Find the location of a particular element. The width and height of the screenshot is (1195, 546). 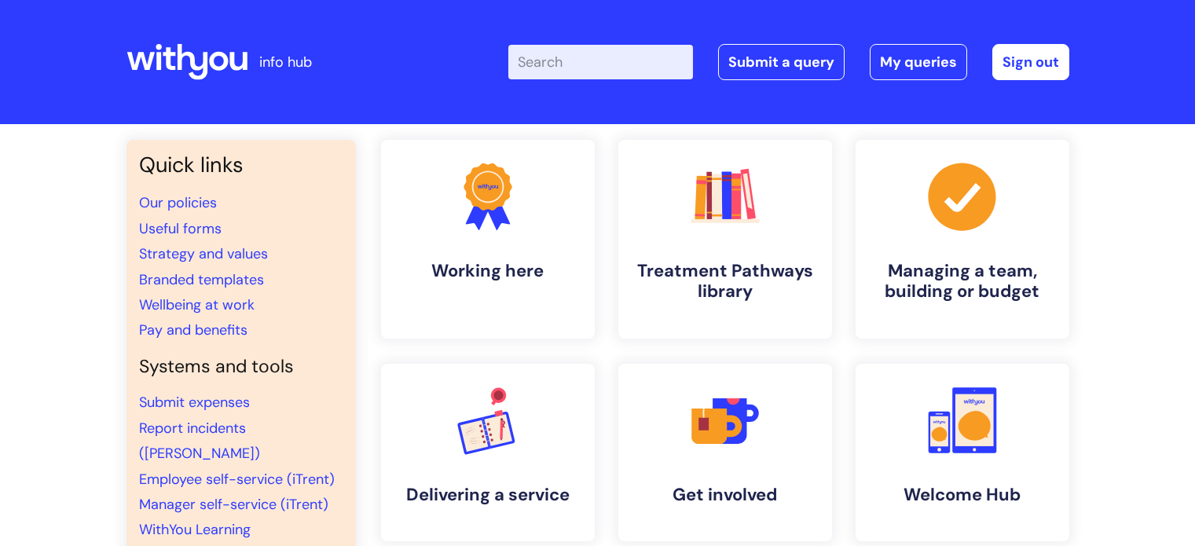

h4: Systems and tools is located at coordinates (241, 367).